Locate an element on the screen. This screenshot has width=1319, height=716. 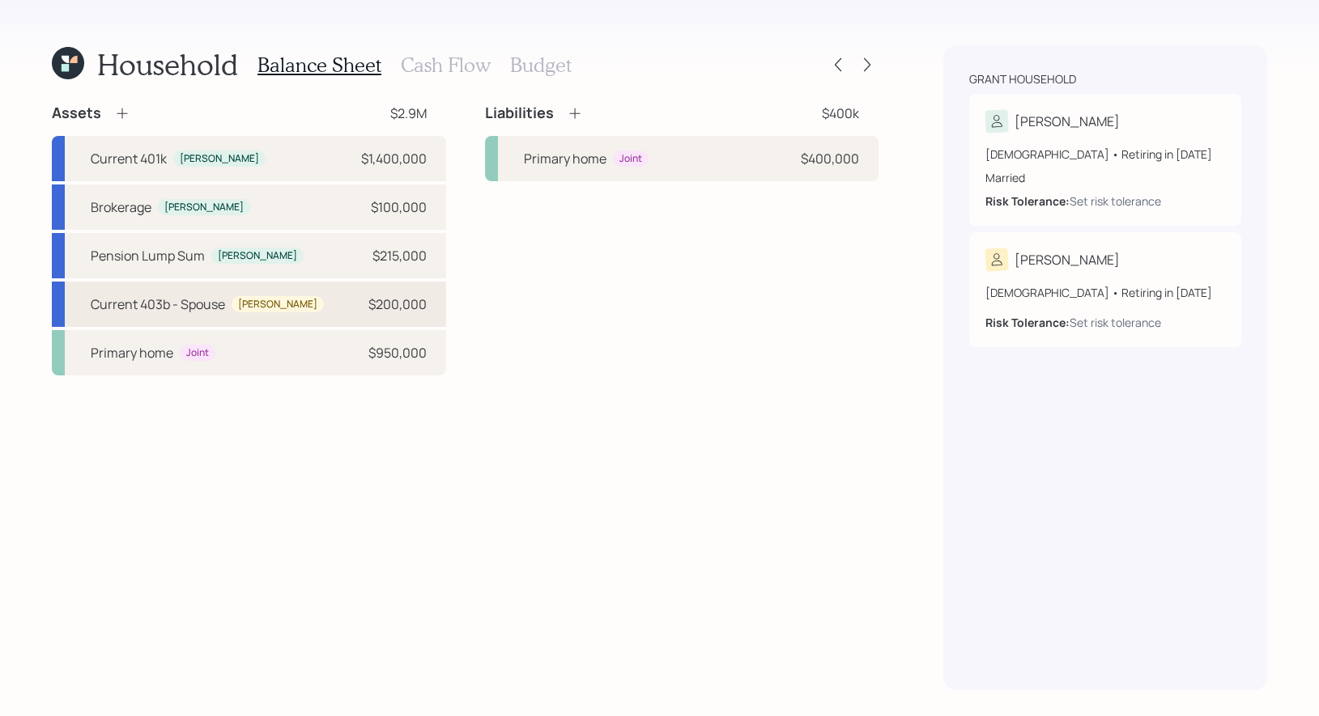
div: $950,000 is located at coordinates (397, 353).